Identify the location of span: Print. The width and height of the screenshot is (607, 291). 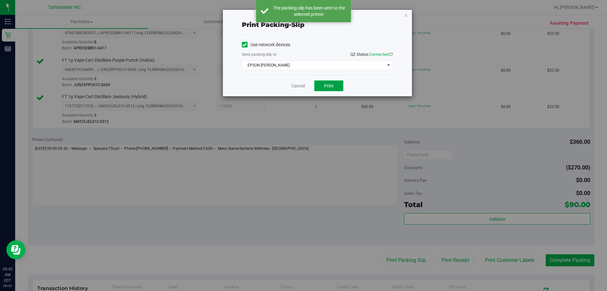
(329, 86).